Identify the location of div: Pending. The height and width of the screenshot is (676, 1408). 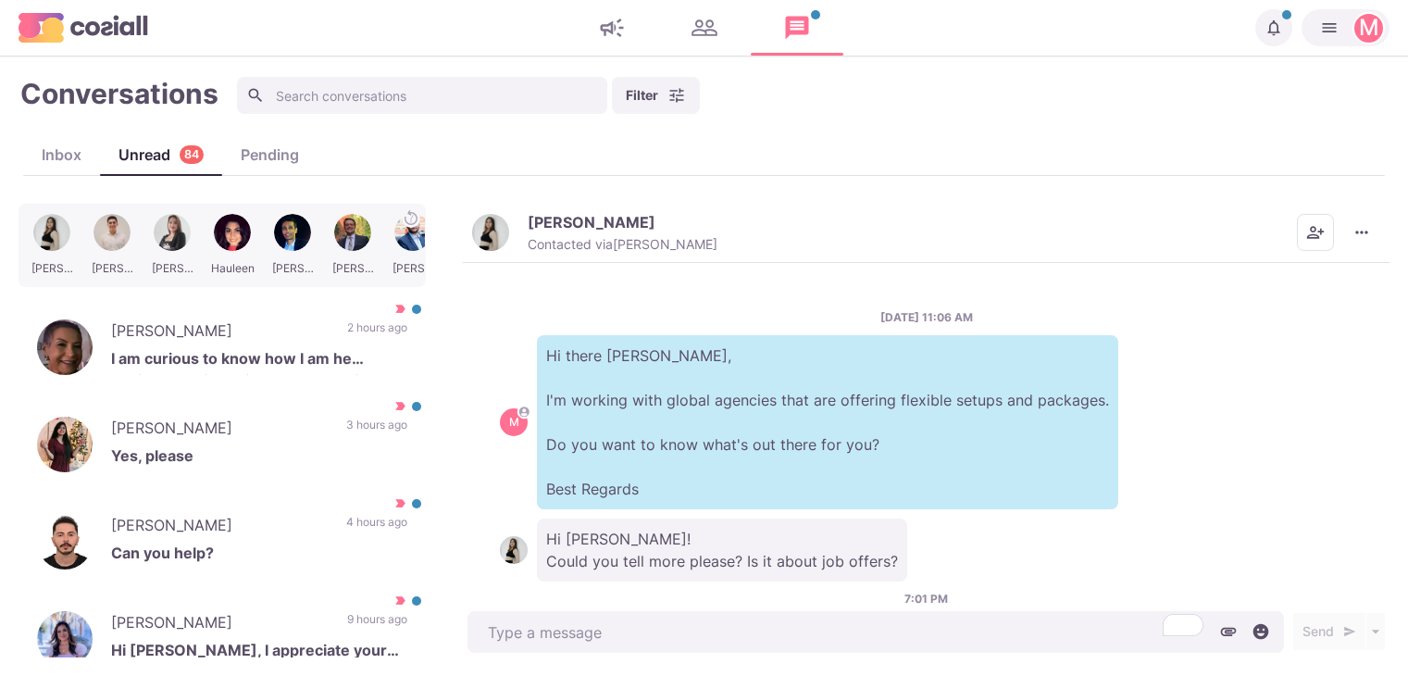
(269, 155).